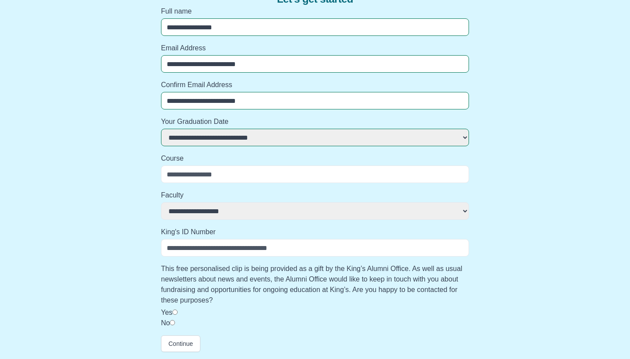 The image size is (630, 359). I want to click on button: Continue, so click(181, 344).